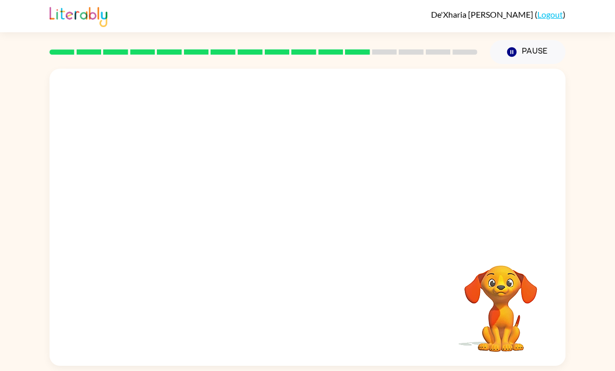 The image size is (615, 371). I want to click on img: Literably, so click(78, 16).